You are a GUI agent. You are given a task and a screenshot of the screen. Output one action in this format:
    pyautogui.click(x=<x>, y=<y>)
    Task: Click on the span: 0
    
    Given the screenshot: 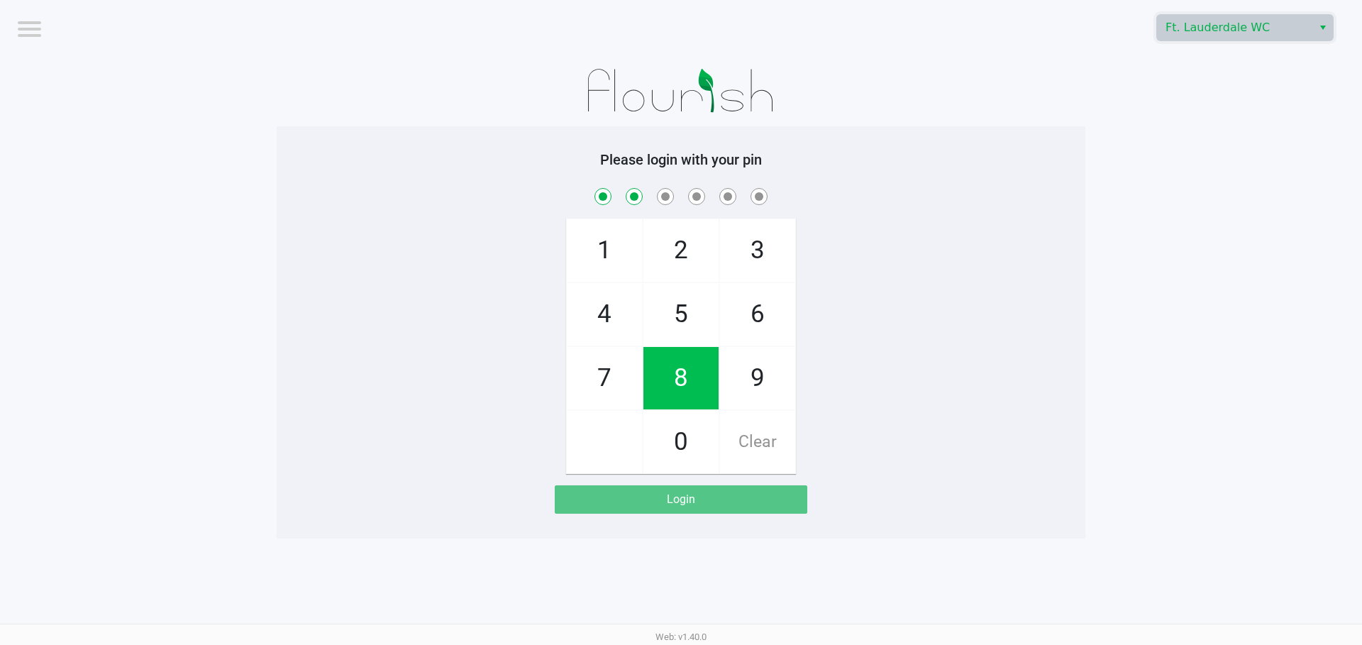 What is the action you would take?
    pyautogui.click(x=681, y=442)
    